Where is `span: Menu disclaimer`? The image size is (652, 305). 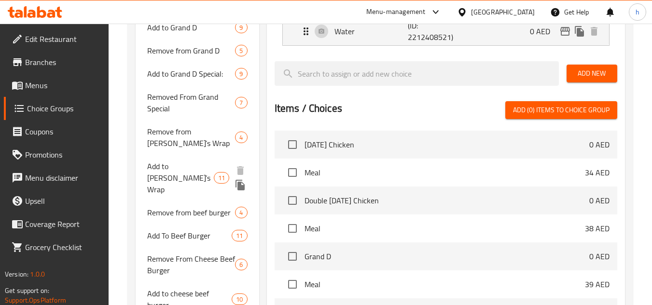 span: Menu disclaimer is located at coordinates (63, 178).